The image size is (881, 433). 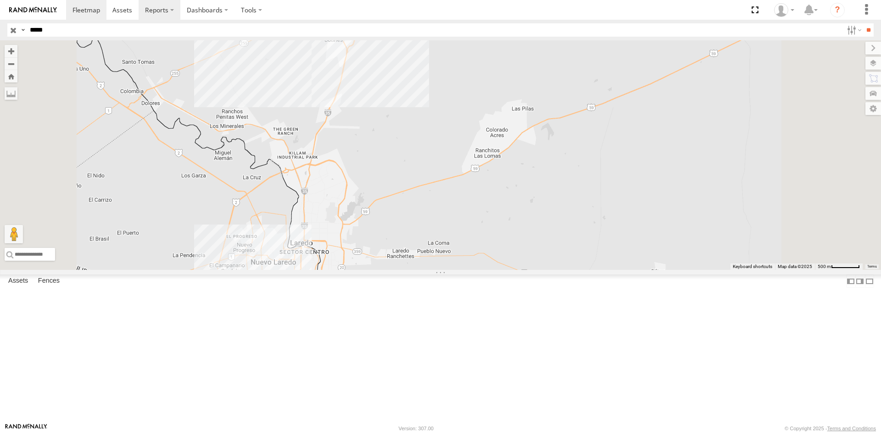 What do you see at coordinates (18, 282) in the screenshot?
I see `label: Assets` at bounding box center [18, 282].